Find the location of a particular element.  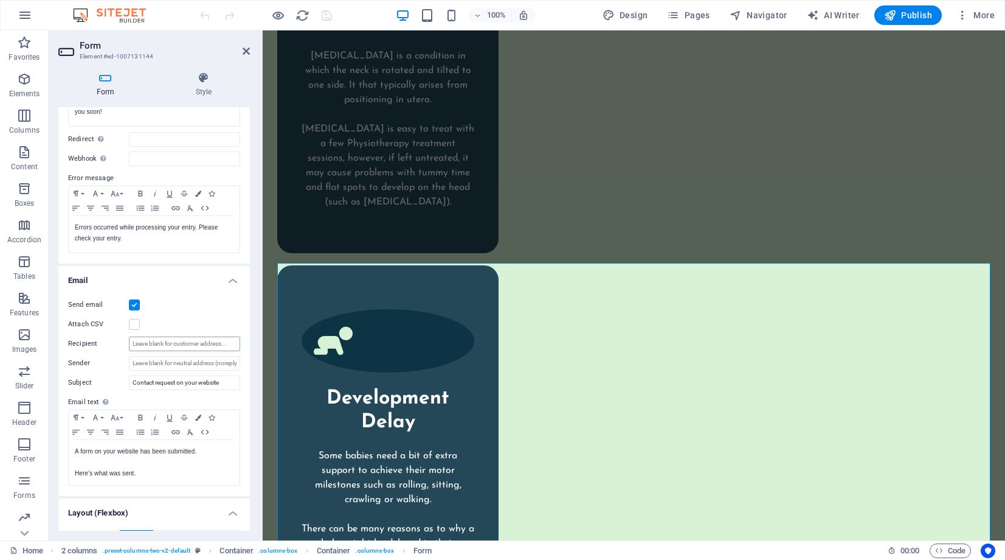

span: 00 00 is located at coordinates (910, 550).